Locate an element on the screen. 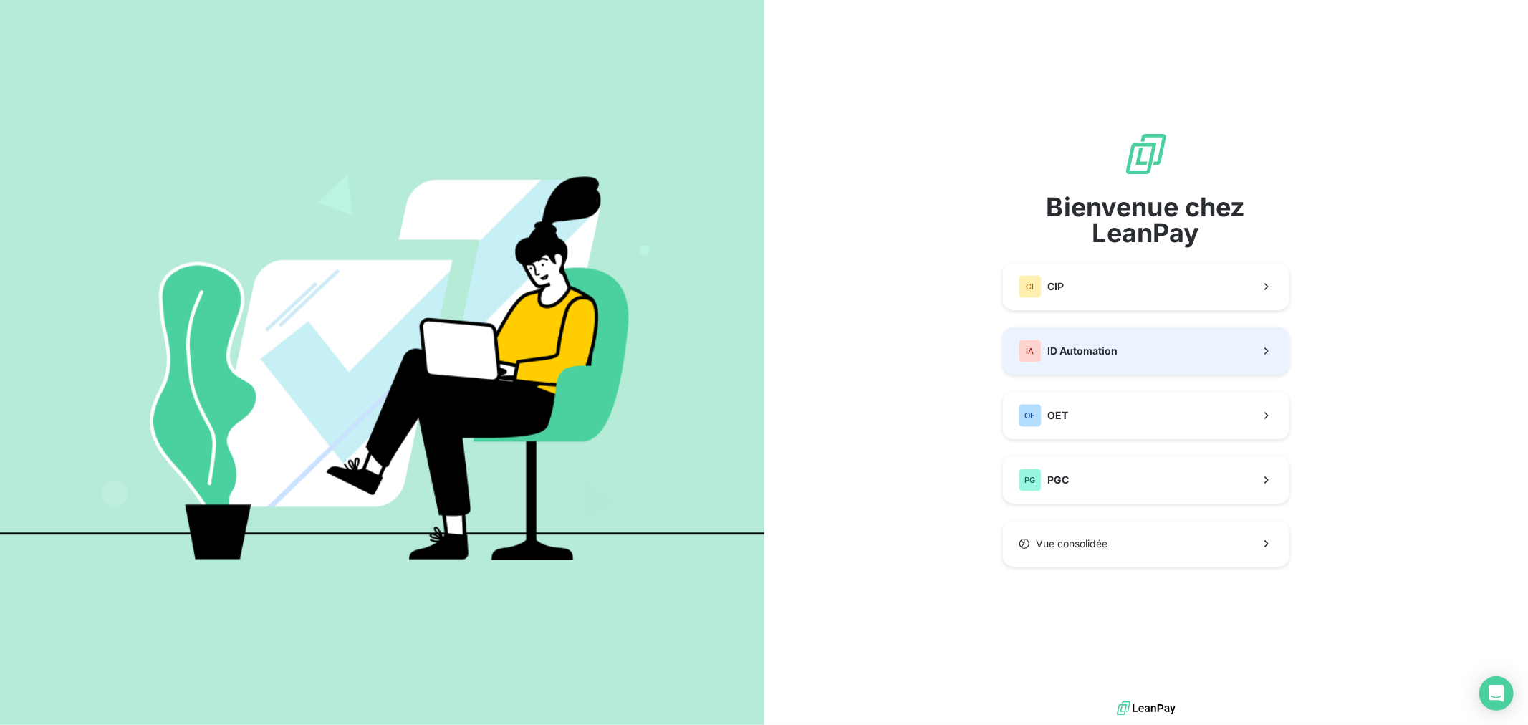  span: PGC is located at coordinates (1058, 480).